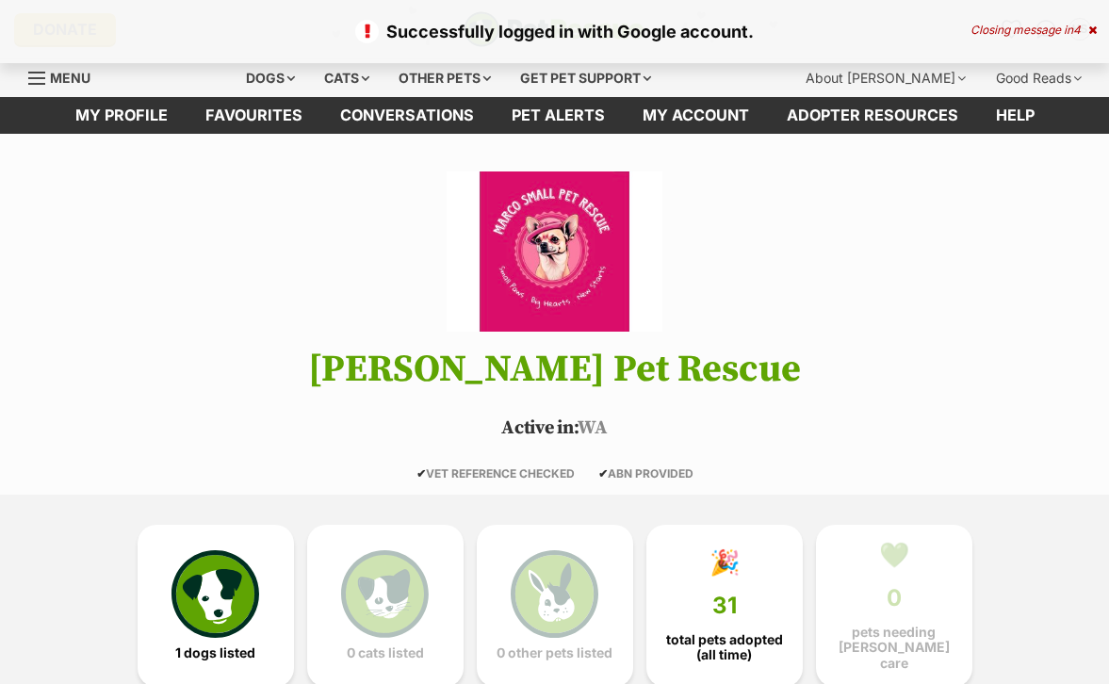 The height and width of the screenshot is (684, 1109). What do you see at coordinates (384, 594) in the screenshot?
I see `img: cat-icon-068c71abf8fe30c970a85cd354bc8e23425d12f6e8612795f06af48be43a487a.svg` at bounding box center [384, 594].